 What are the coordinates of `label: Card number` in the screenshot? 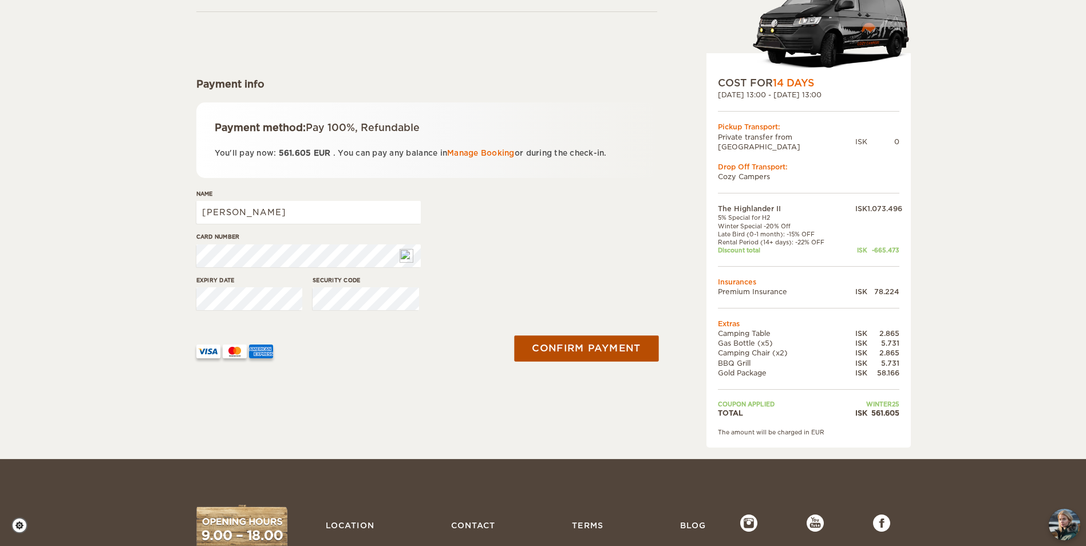 It's located at (309, 236).